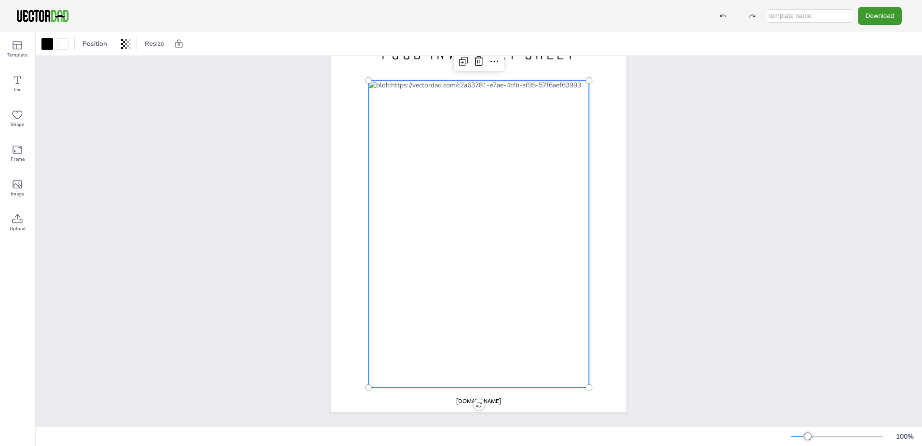  What do you see at coordinates (154, 44) in the screenshot?
I see `button: Resize` at bounding box center [154, 44].